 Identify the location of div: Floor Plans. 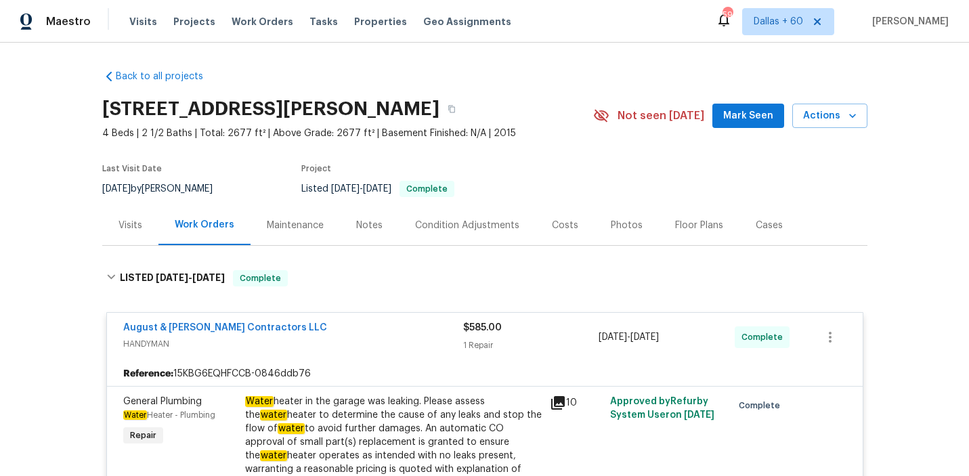
(699, 226).